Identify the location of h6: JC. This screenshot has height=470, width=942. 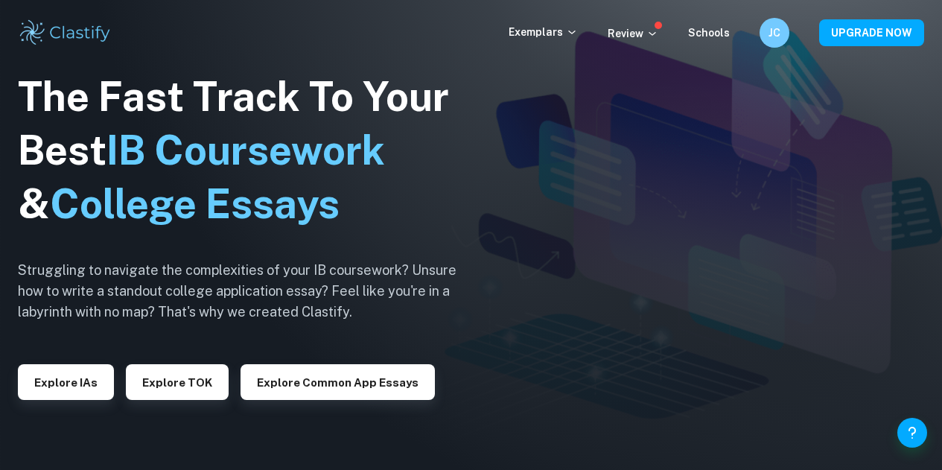
(775, 33).